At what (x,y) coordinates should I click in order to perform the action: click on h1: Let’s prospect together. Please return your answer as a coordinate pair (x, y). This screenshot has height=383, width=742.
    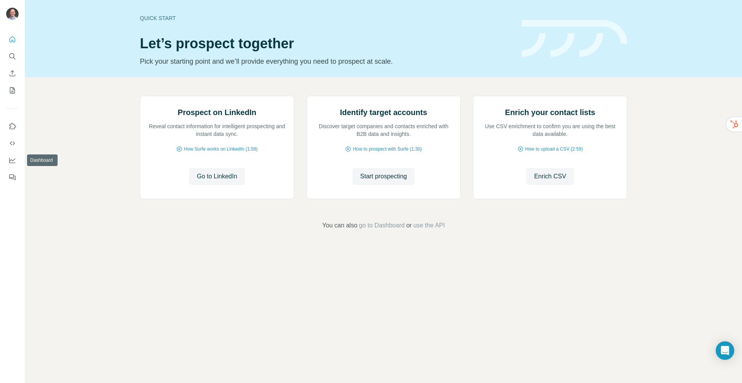
    Looking at the image, I should click on (326, 44).